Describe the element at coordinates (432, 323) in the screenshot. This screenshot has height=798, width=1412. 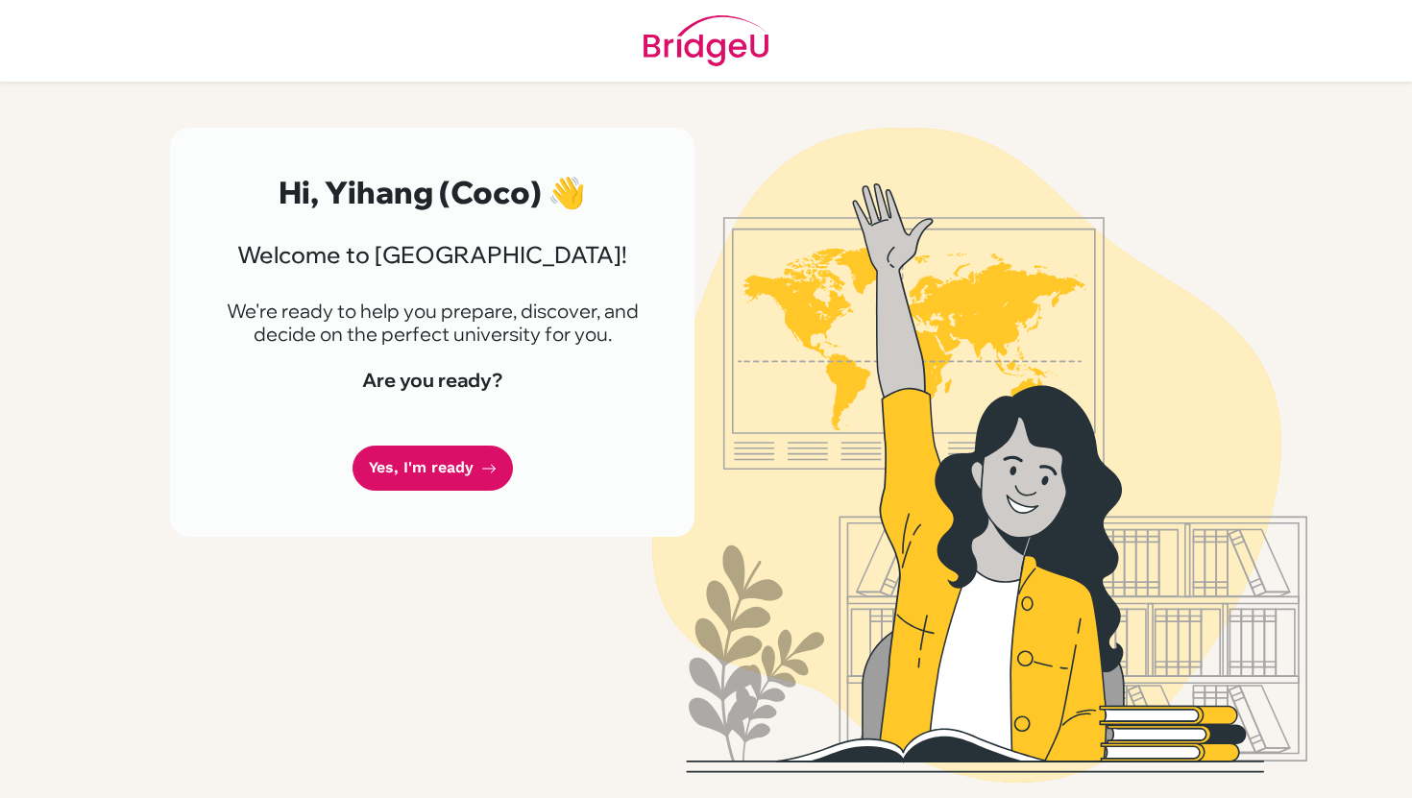
I see `p: We're ready to help you prepare, discover, and decide on the perfect university for you.` at that location.